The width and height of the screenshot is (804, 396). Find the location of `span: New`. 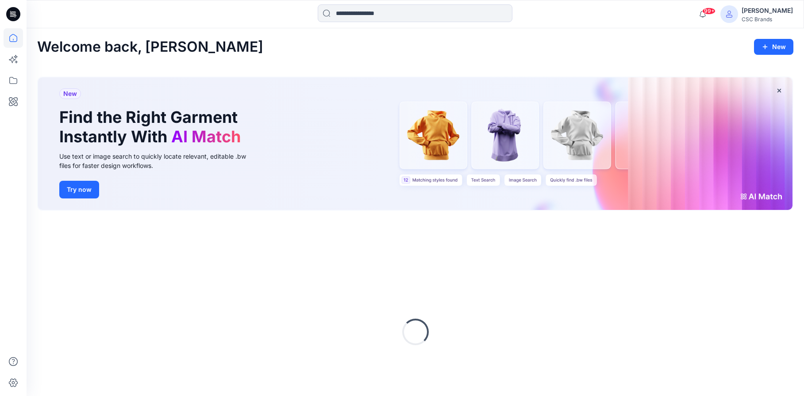

span: New is located at coordinates (70, 94).